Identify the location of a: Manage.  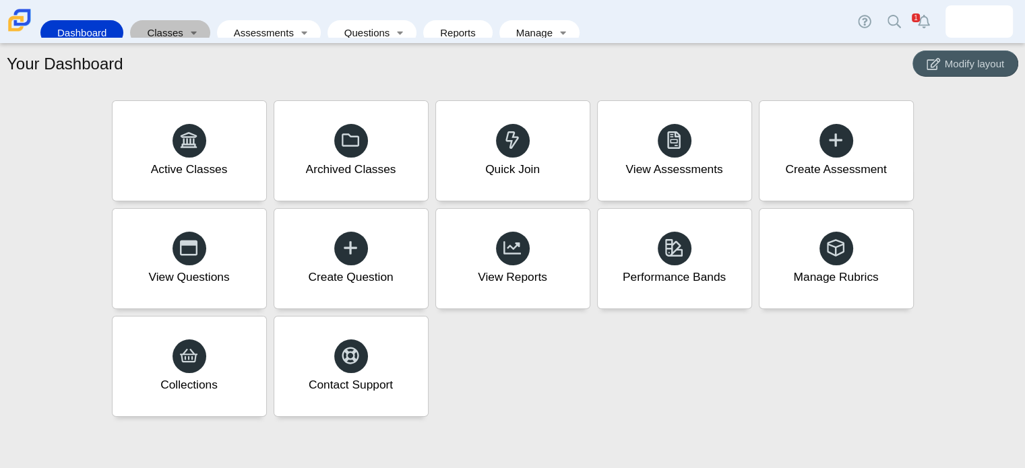
(530, 32).